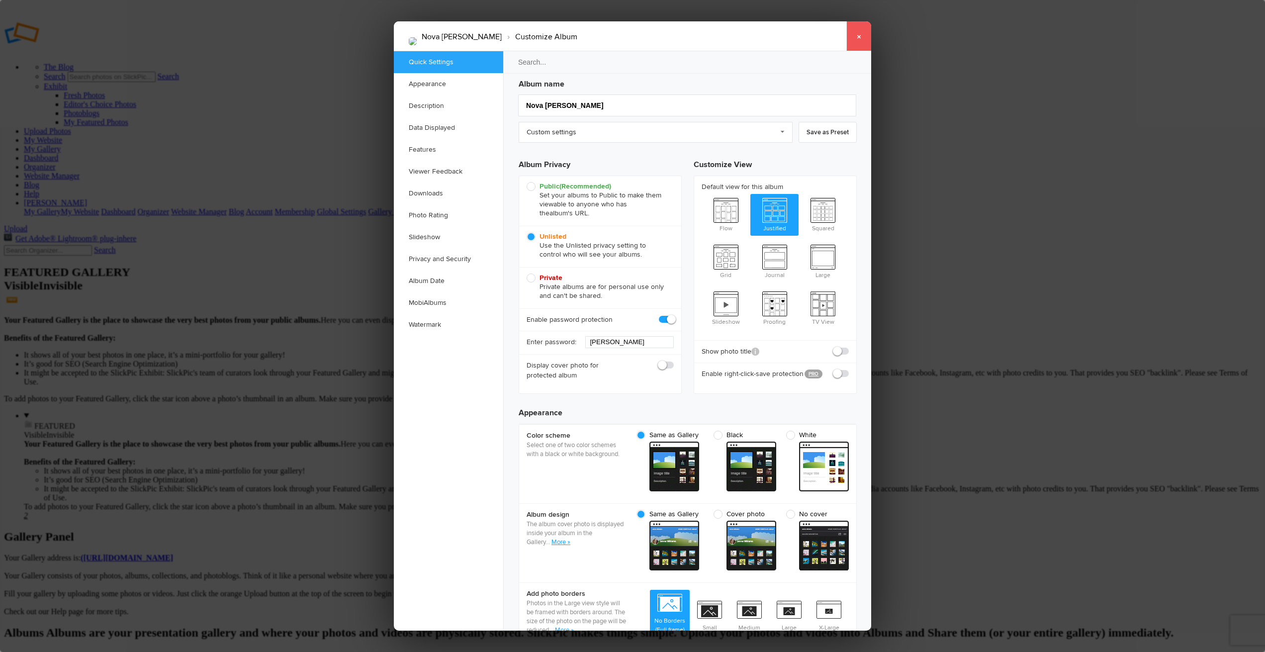 The image size is (1265, 652). Describe the element at coordinates (815, 514) in the screenshot. I see `span: No cover` at that location.